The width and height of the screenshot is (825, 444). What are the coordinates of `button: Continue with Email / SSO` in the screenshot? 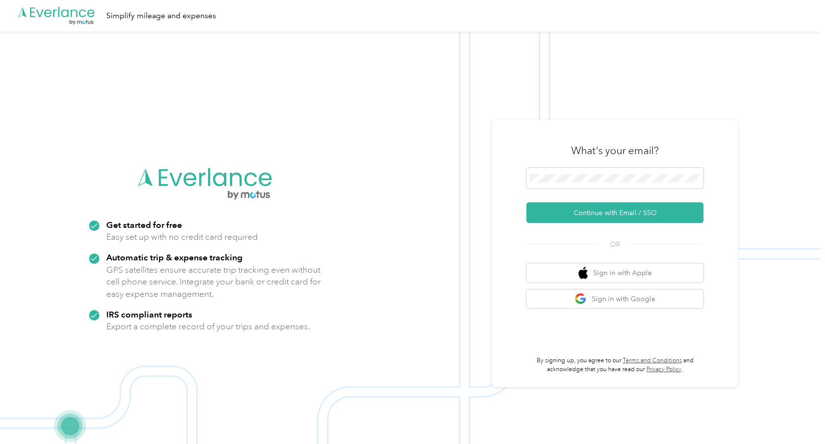 It's located at (615, 212).